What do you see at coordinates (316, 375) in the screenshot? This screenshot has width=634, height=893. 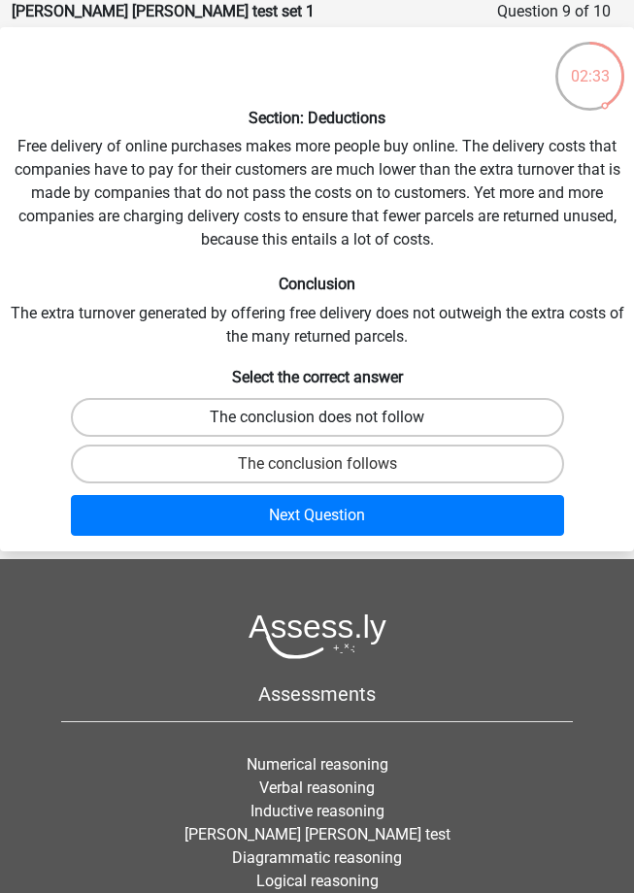 I see `h6: Select the correct answer` at bounding box center [316, 375].